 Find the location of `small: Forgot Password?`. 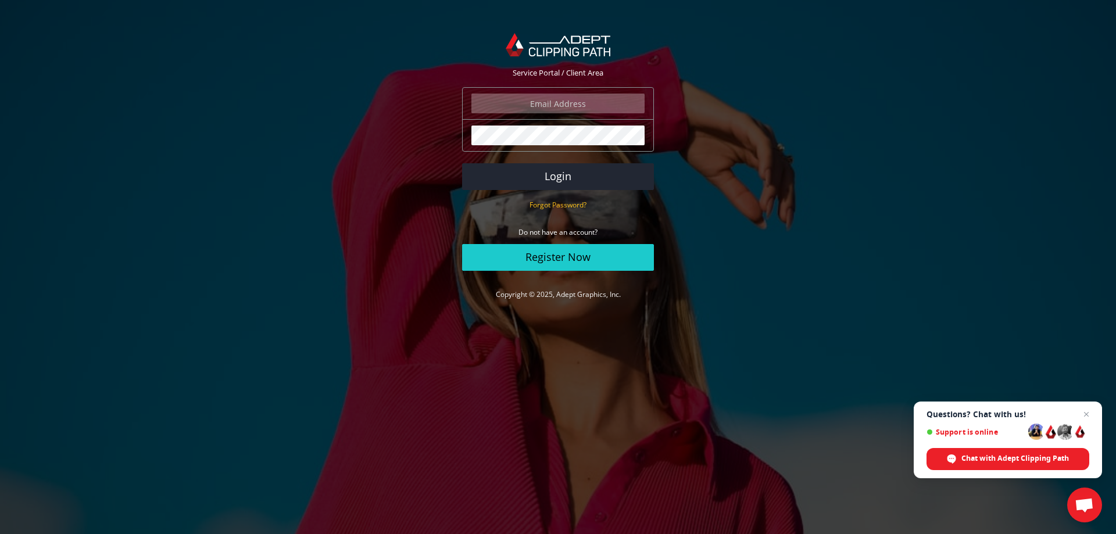

small: Forgot Password? is located at coordinates (558, 205).